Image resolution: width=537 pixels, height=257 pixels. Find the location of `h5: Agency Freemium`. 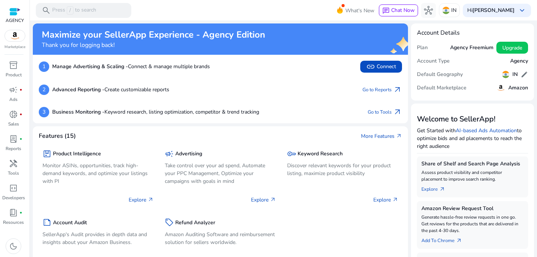

h5: Agency Freemium is located at coordinates (472, 48).